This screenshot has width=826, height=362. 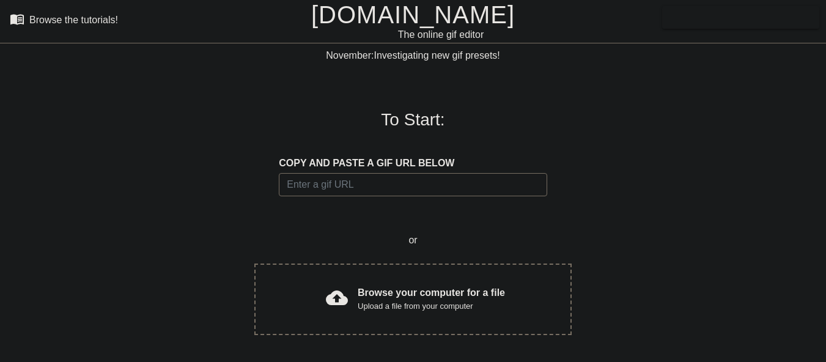 I want to click on div: The online gif editor, so click(x=440, y=35).